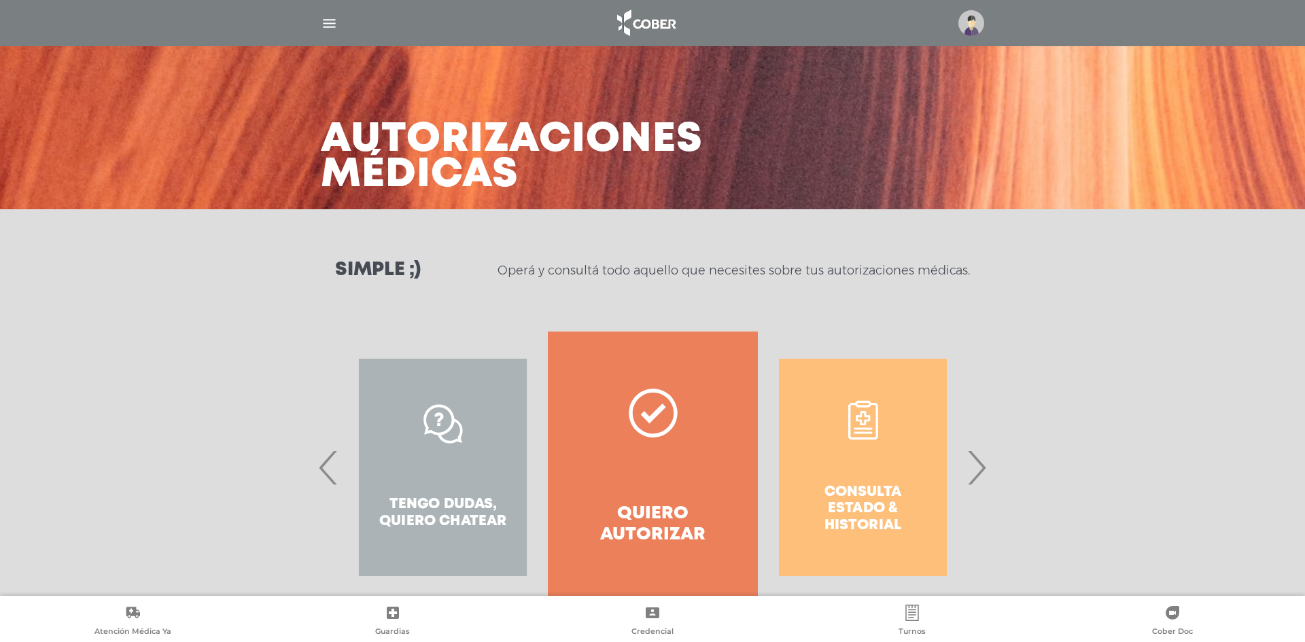  What do you see at coordinates (912, 633) in the screenshot?
I see `span: Turnos` at bounding box center [912, 633].